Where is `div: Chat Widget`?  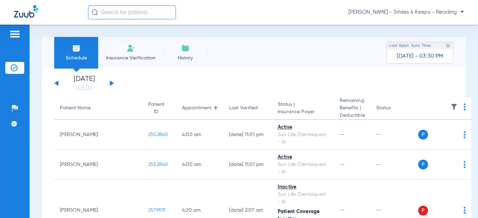 div: Chat Widget is located at coordinates (460, 201).